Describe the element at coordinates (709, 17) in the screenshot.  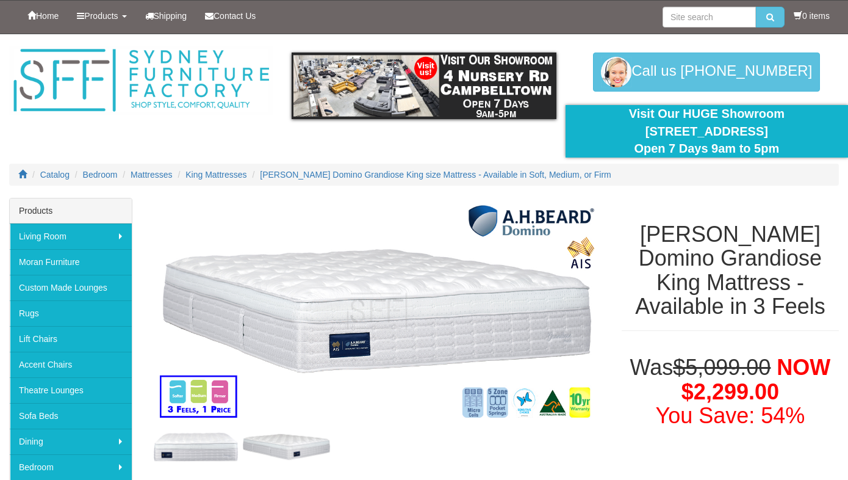
I see `input: Site search` at that location.